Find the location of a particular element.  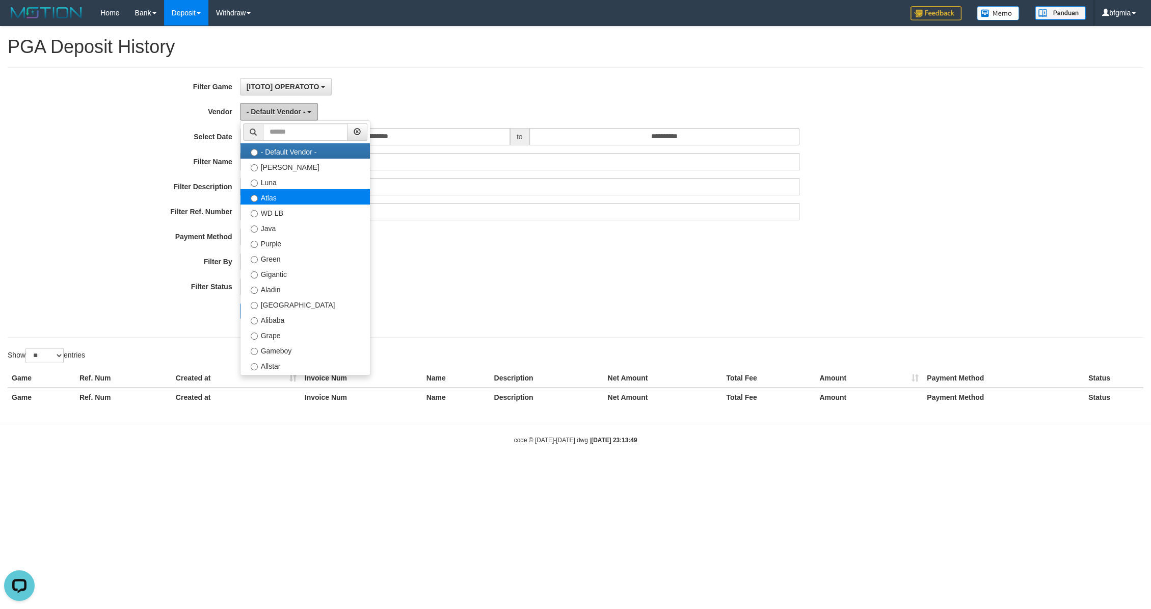

img: MOTION_logo.png is located at coordinates (46, 13).